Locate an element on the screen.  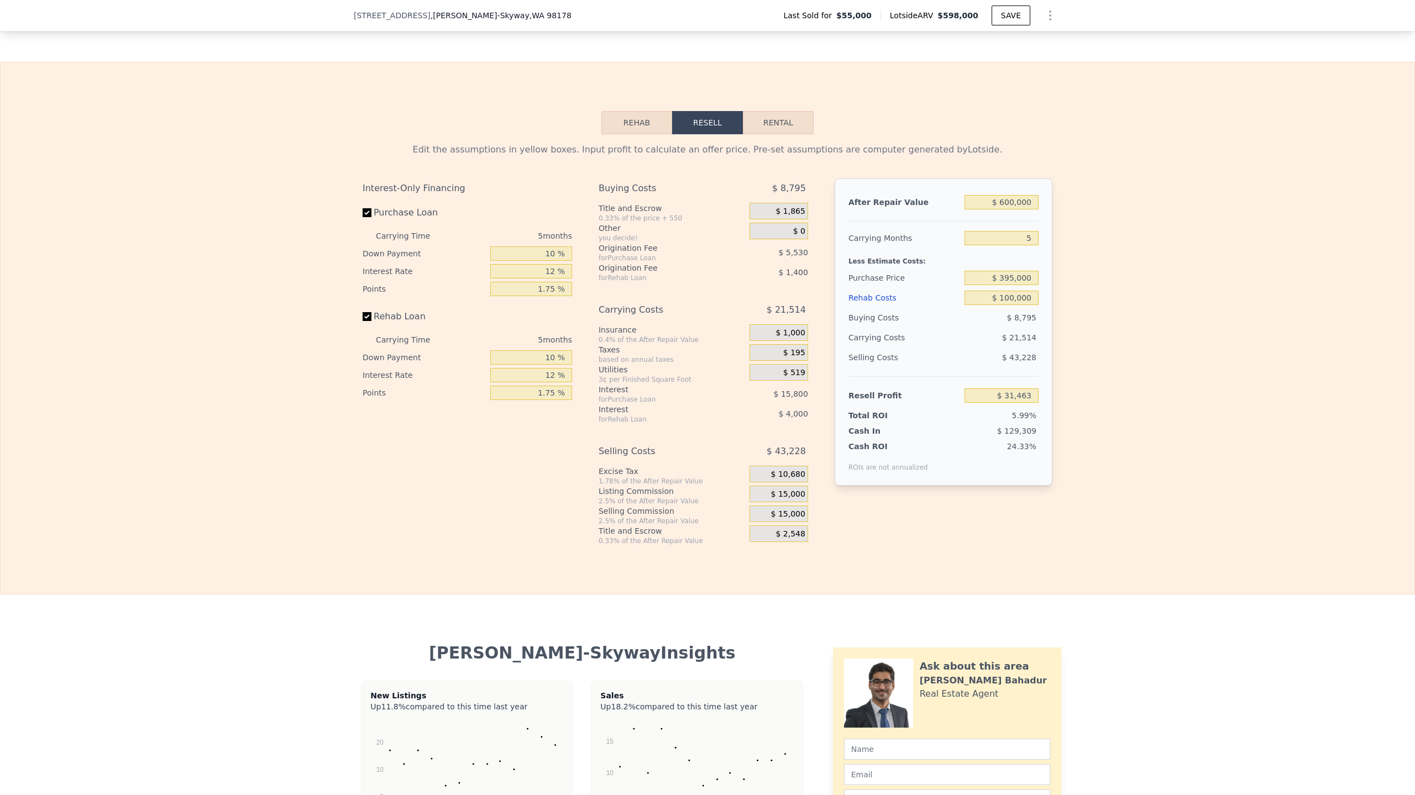
div: 0.33% of the price + 550 is located at coordinates (672, 218).